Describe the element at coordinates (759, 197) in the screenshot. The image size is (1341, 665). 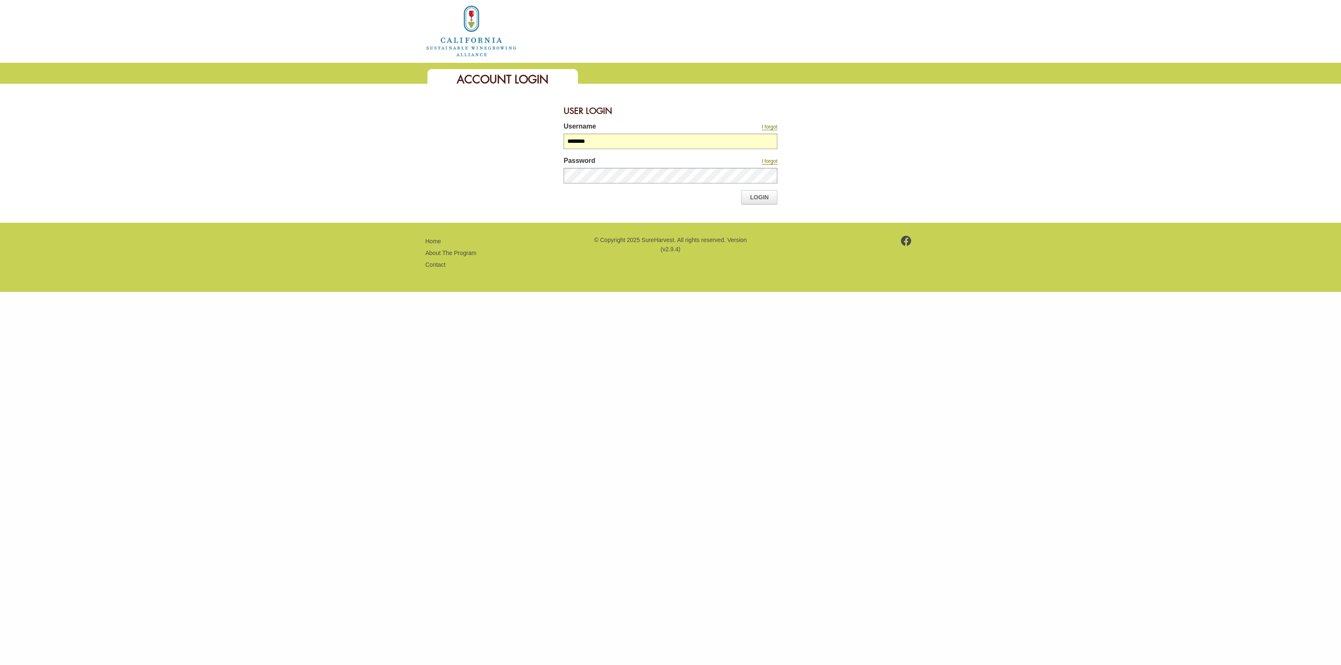
I see `a: Login` at that location.